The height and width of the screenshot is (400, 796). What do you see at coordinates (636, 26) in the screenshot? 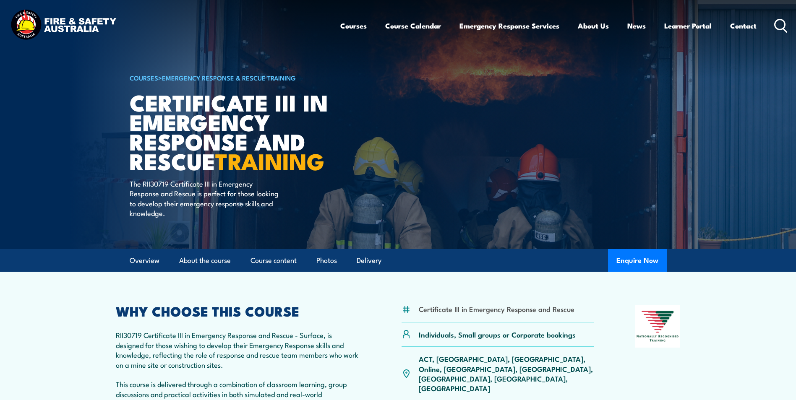
I see `a: News` at bounding box center [636, 26].